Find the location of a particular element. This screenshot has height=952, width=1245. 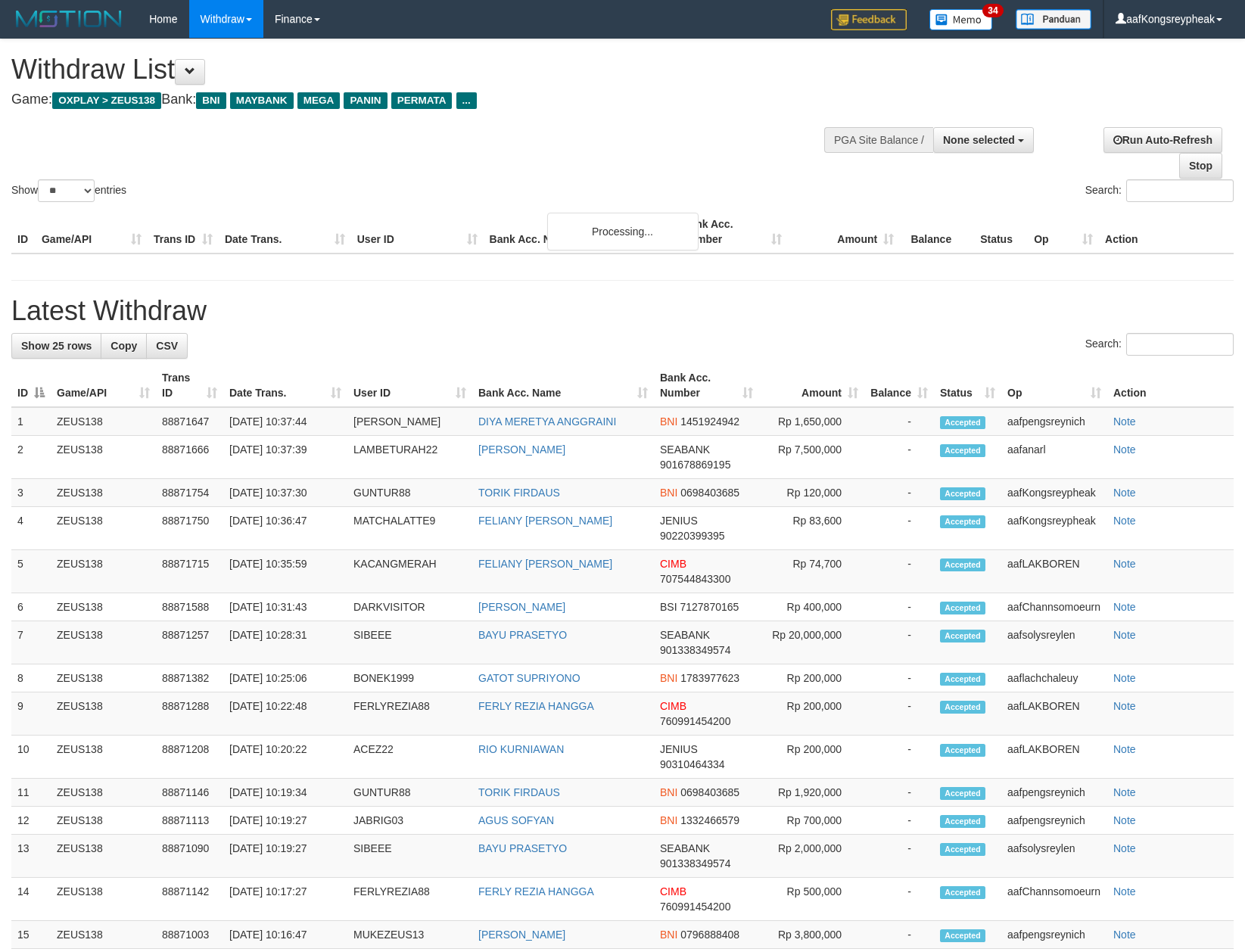

th: Bank Acc. Number: activate to sort column ascending is located at coordinates (706, 385).